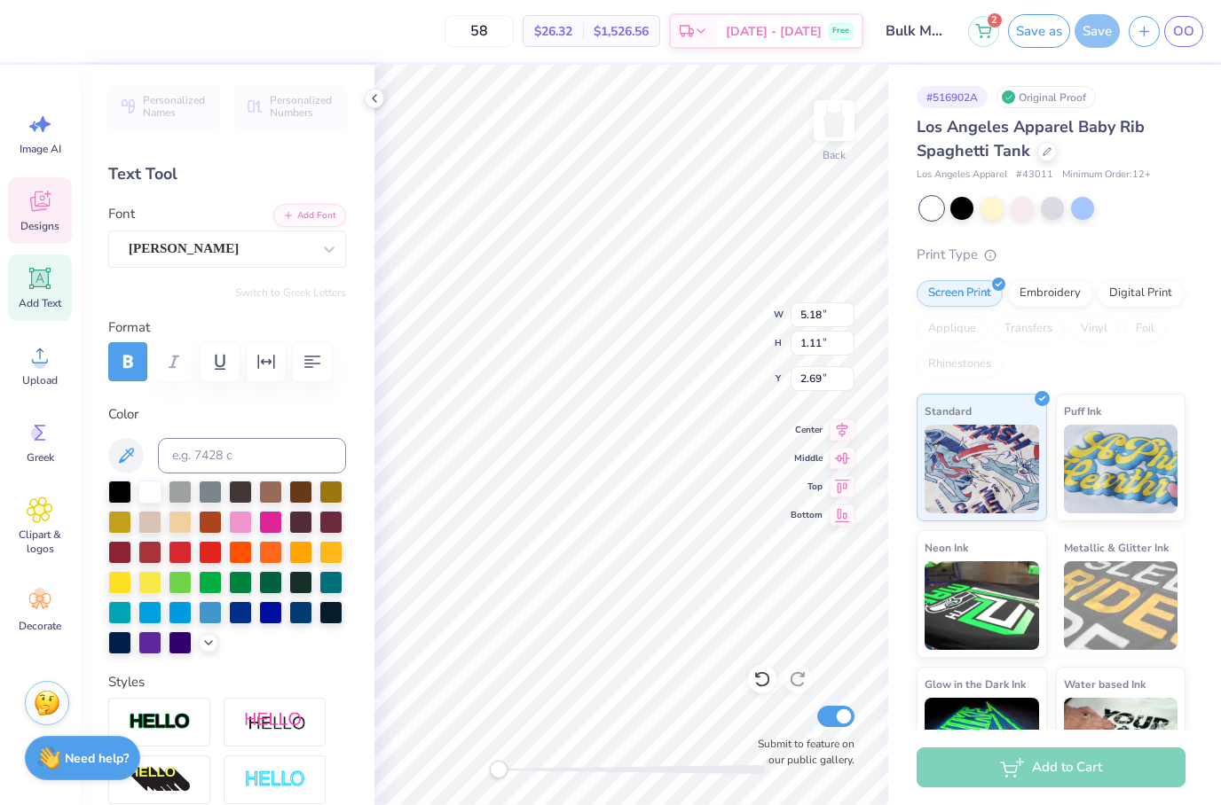 This screenshot has width=1221, height=805. Describe the element at coordinates (959, 294) in the screenshot. I see `div: Screen Print` at that location.